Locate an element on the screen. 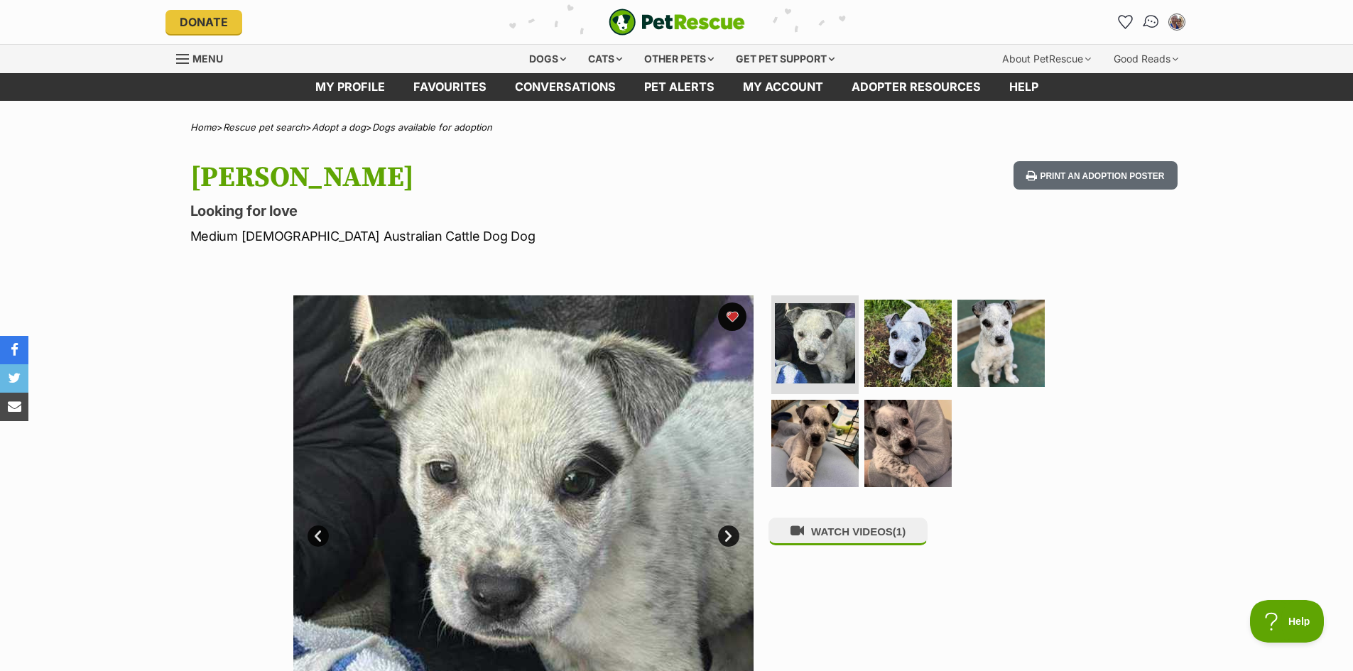 This screenshot has height=671, width=1353. button: My account is located at coordinates (1177, 22).